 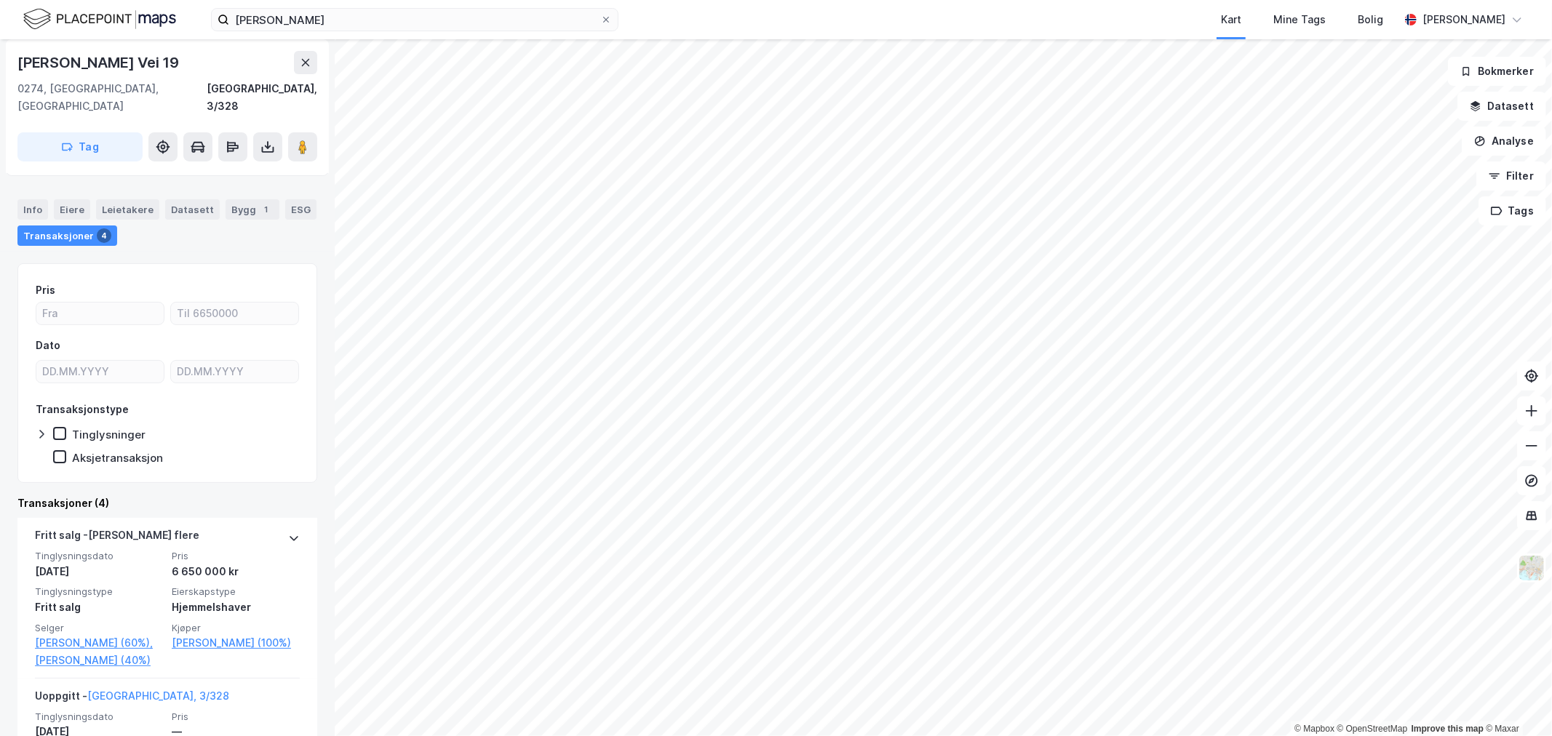 What do you see at coordinates (108, 434) in the screenshot?
I see `div: Tinglysninger` at bounding box center [108, 434].